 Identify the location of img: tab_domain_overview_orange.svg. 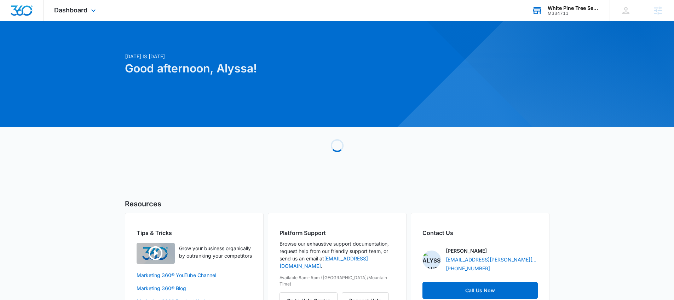
(22, 44).